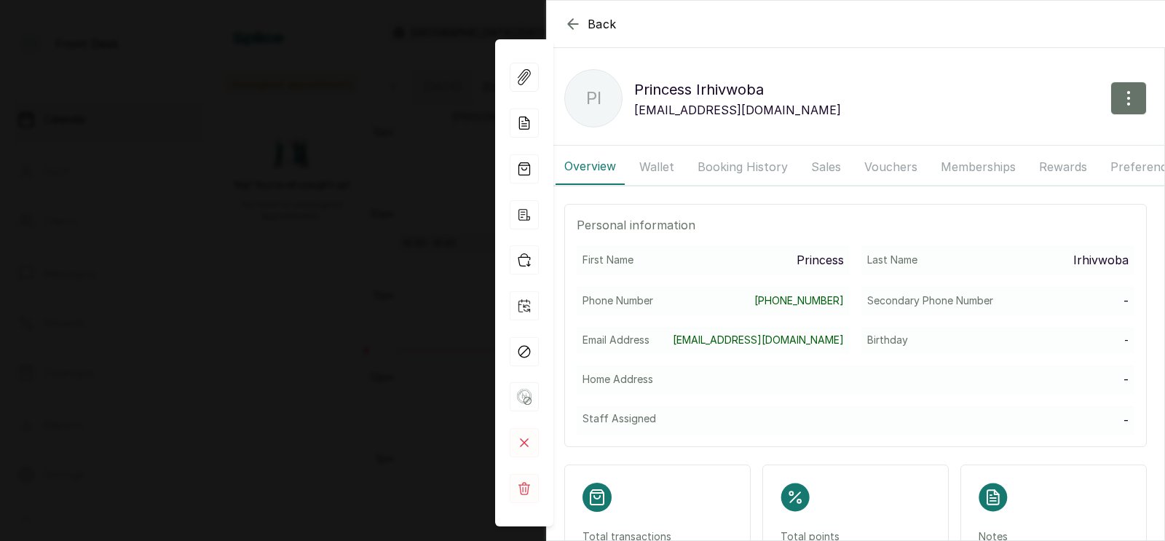 The width and height of the screenshot is (1165, 541). Describe the element at coordinates (602, 24) in the screenshot. I see `span: Back` at that location.